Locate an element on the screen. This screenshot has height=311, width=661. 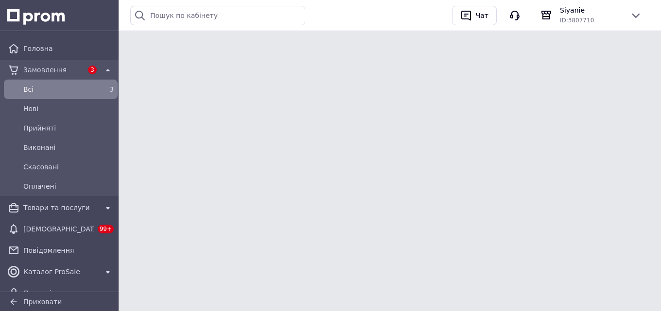
span: Всi is located at coordinates (59, 89).